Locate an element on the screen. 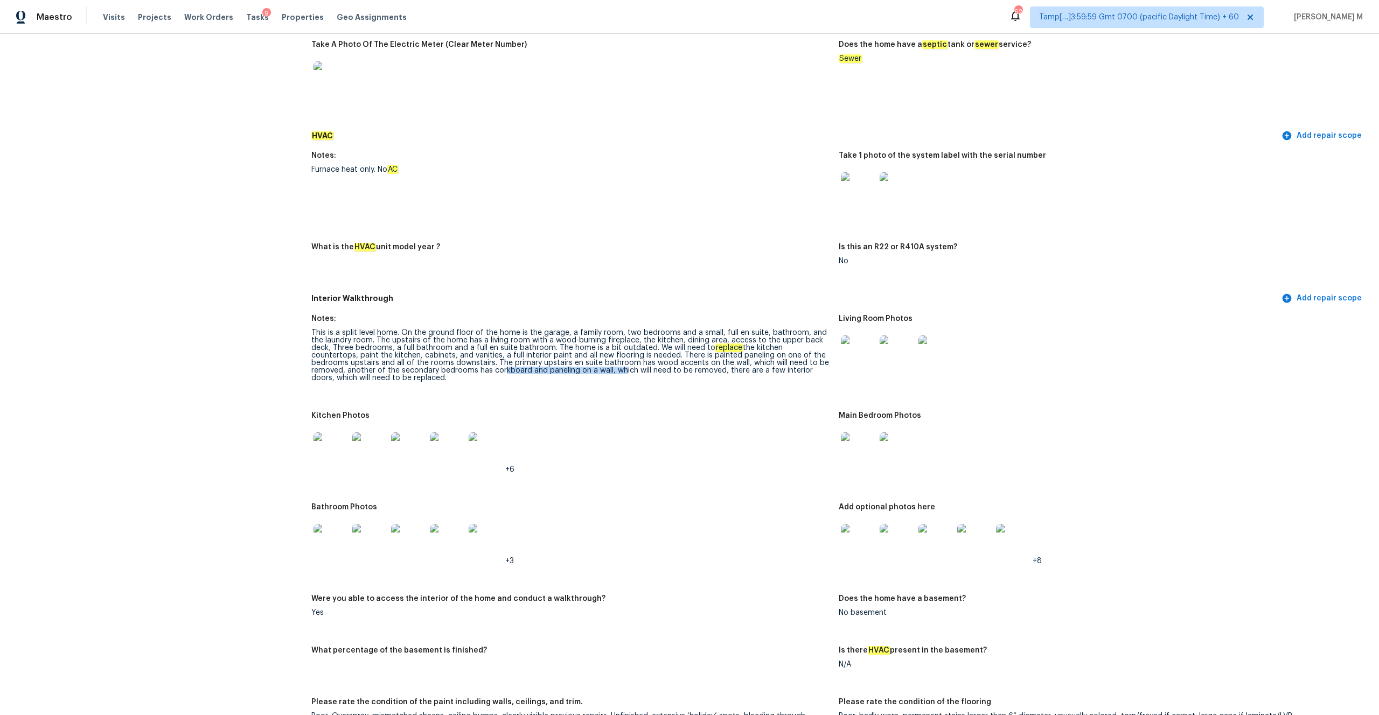 This screenshot has width=1379, height=715. em: sewer is located at coordinates (986, 45).